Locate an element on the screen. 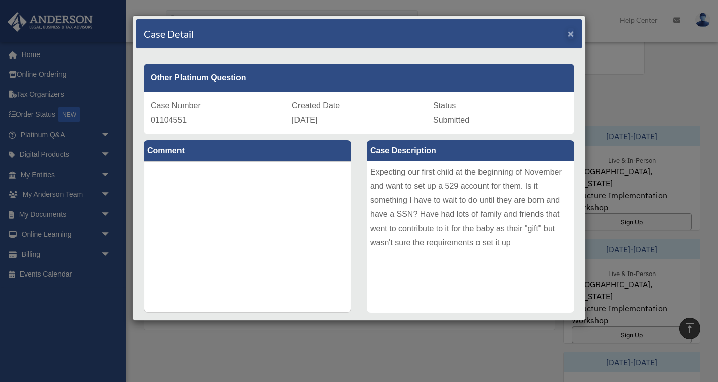 This screenshot has width=718, height=382. h4: Case Detail is located at coordinates (168, 34).